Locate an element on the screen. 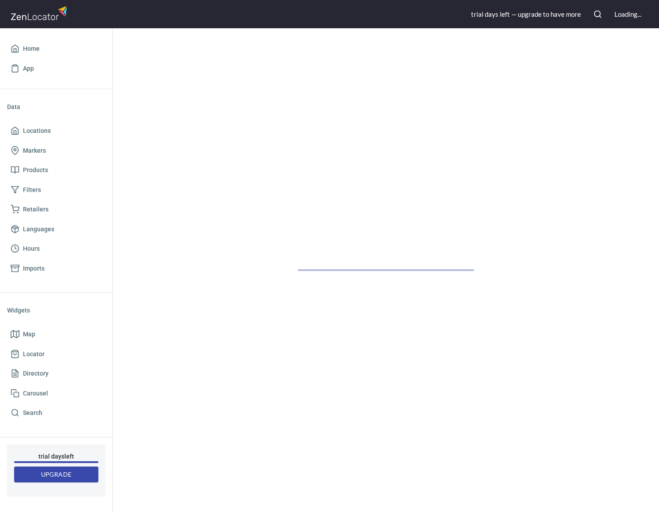 Image resolution: width=659 pixels, height=512 pixels. a: Markers is located at coordinates (56, 150).